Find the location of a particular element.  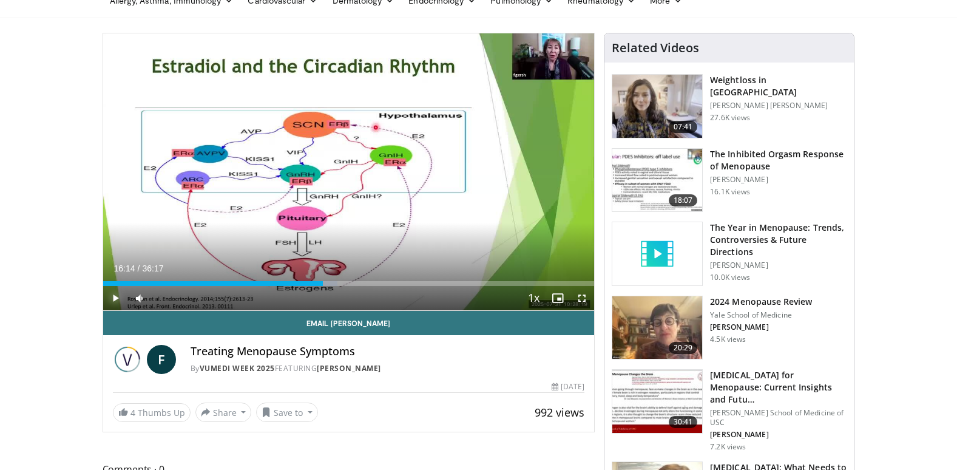

h4: Related Videos is located at coordinates (655, 48).